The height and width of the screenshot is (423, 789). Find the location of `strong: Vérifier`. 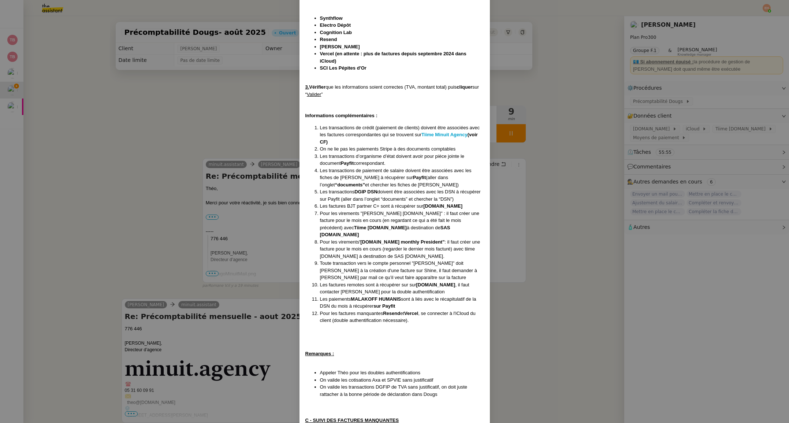

strong: Vérifier is located at coordinates (316, 87).